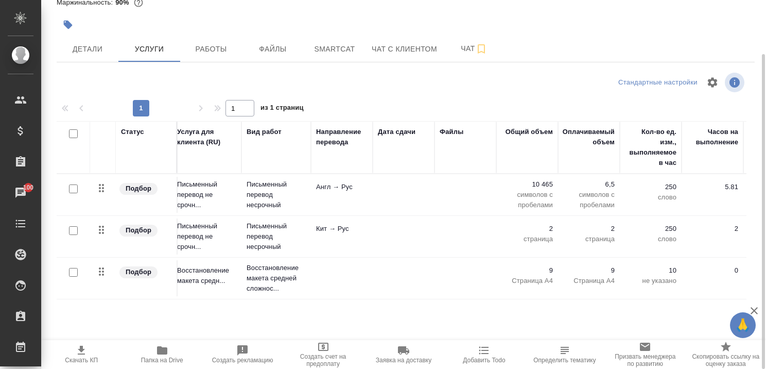 This screenshot has height=369, width=766. Describe the element at coordinates (404, 354) in the screenshot. I see `button: Заявка на доставку` at that location.